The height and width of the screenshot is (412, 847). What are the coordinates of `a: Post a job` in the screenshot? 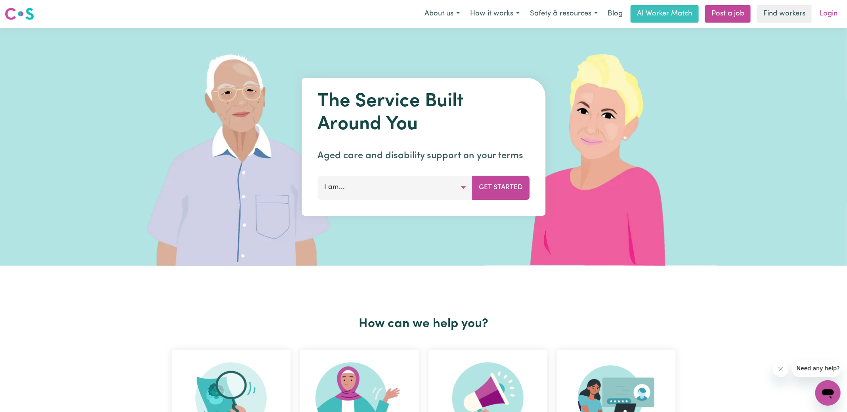 It's located at (727, 14).